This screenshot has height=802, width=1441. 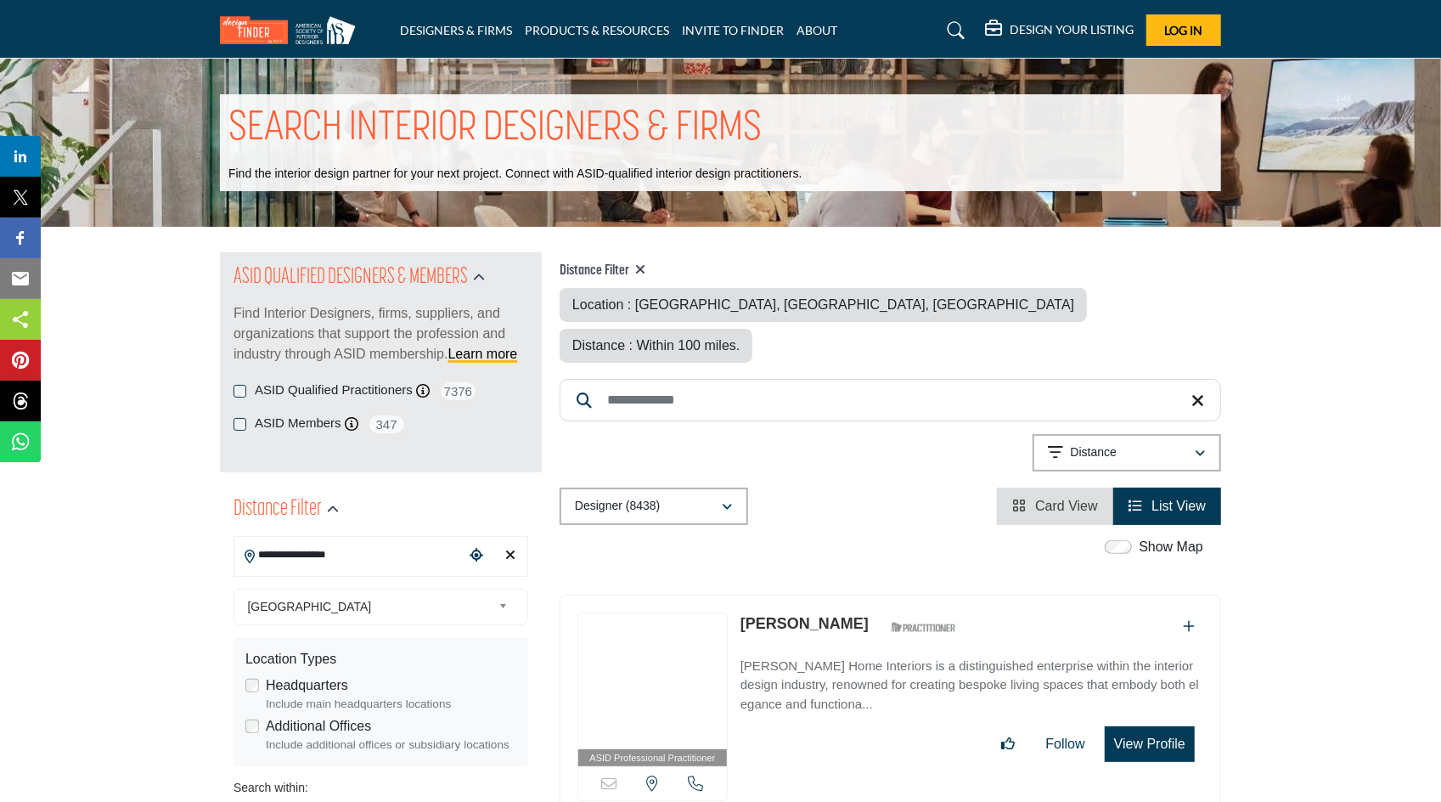 What do you see at coordinates (515, 174) in the screenshot?
I see `p: Find the interior design partner for your next project. Connect with ASID-qualified interior desi...` at bounding box center [515, 174].